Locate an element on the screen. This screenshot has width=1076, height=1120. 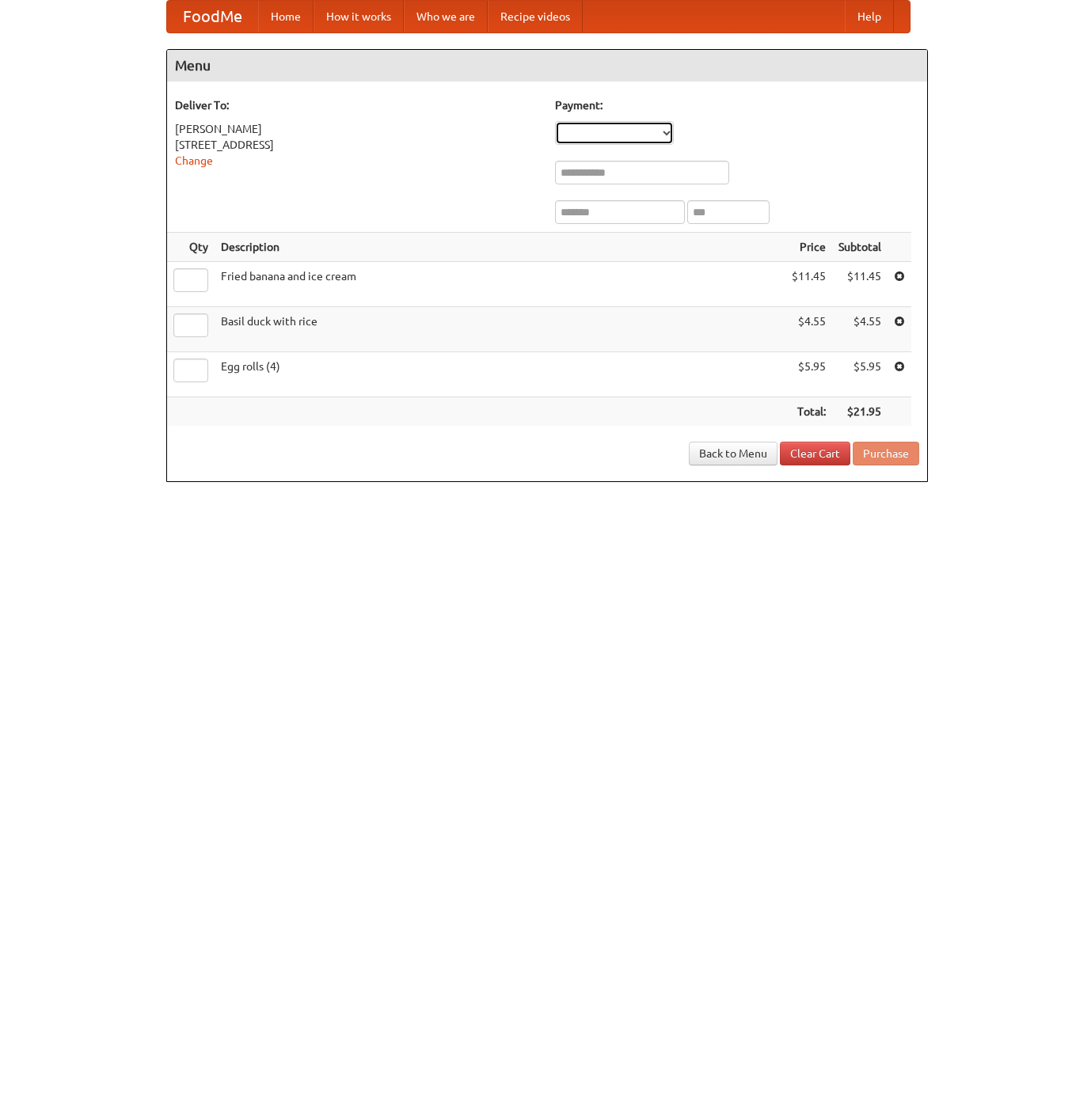
th: Total: is located at coordinates (808, 412).